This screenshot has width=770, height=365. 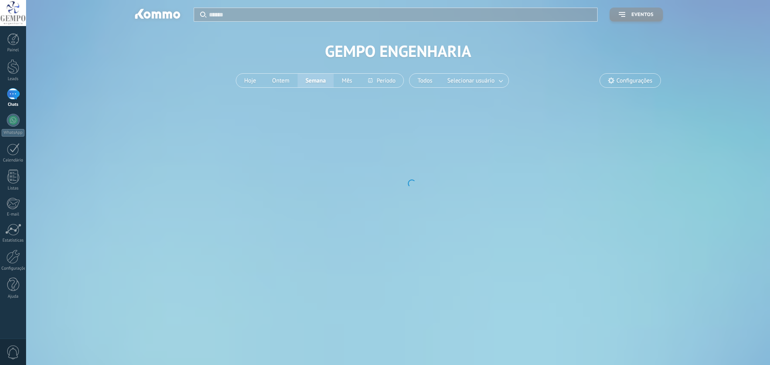 What do you see at coordinates (13, 133) in the screenshot?
I see `div: WhatsApp` at bounding box center [13, 133].